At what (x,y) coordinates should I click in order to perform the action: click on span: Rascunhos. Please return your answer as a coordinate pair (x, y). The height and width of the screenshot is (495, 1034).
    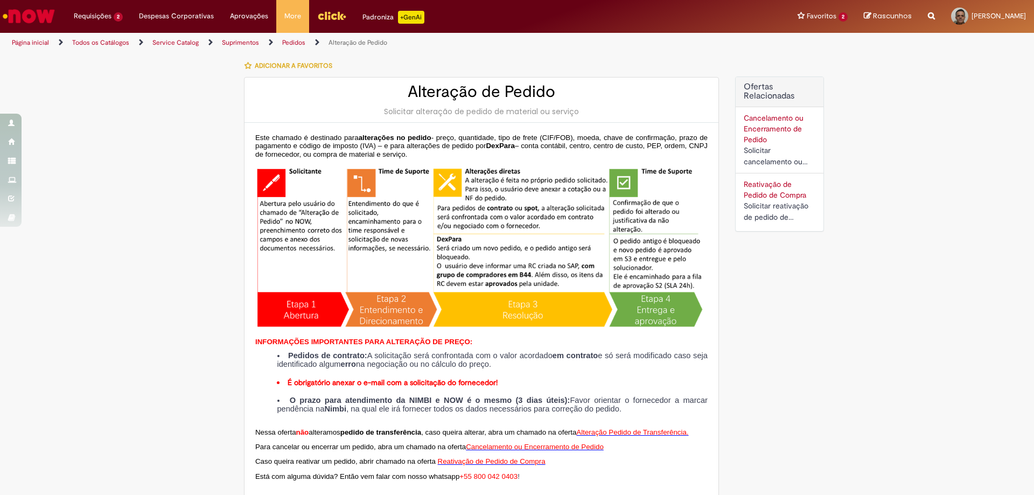
    Looking at the image, I should click on (893, 16).